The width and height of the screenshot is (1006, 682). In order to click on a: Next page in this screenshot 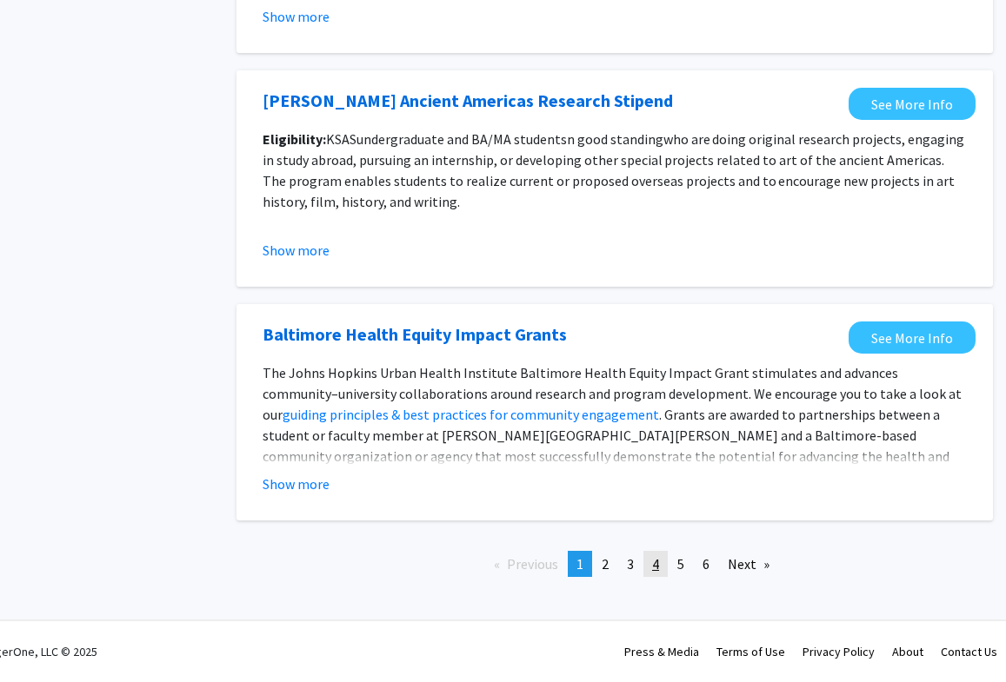, I will do `click(748, 564)`.